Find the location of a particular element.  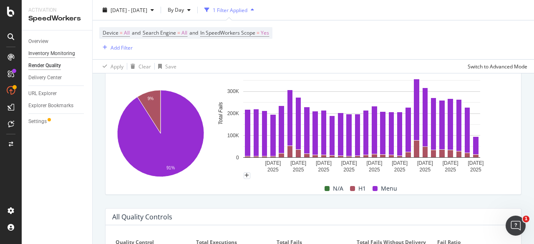

div: Overview is located at coordinates (38, 41).